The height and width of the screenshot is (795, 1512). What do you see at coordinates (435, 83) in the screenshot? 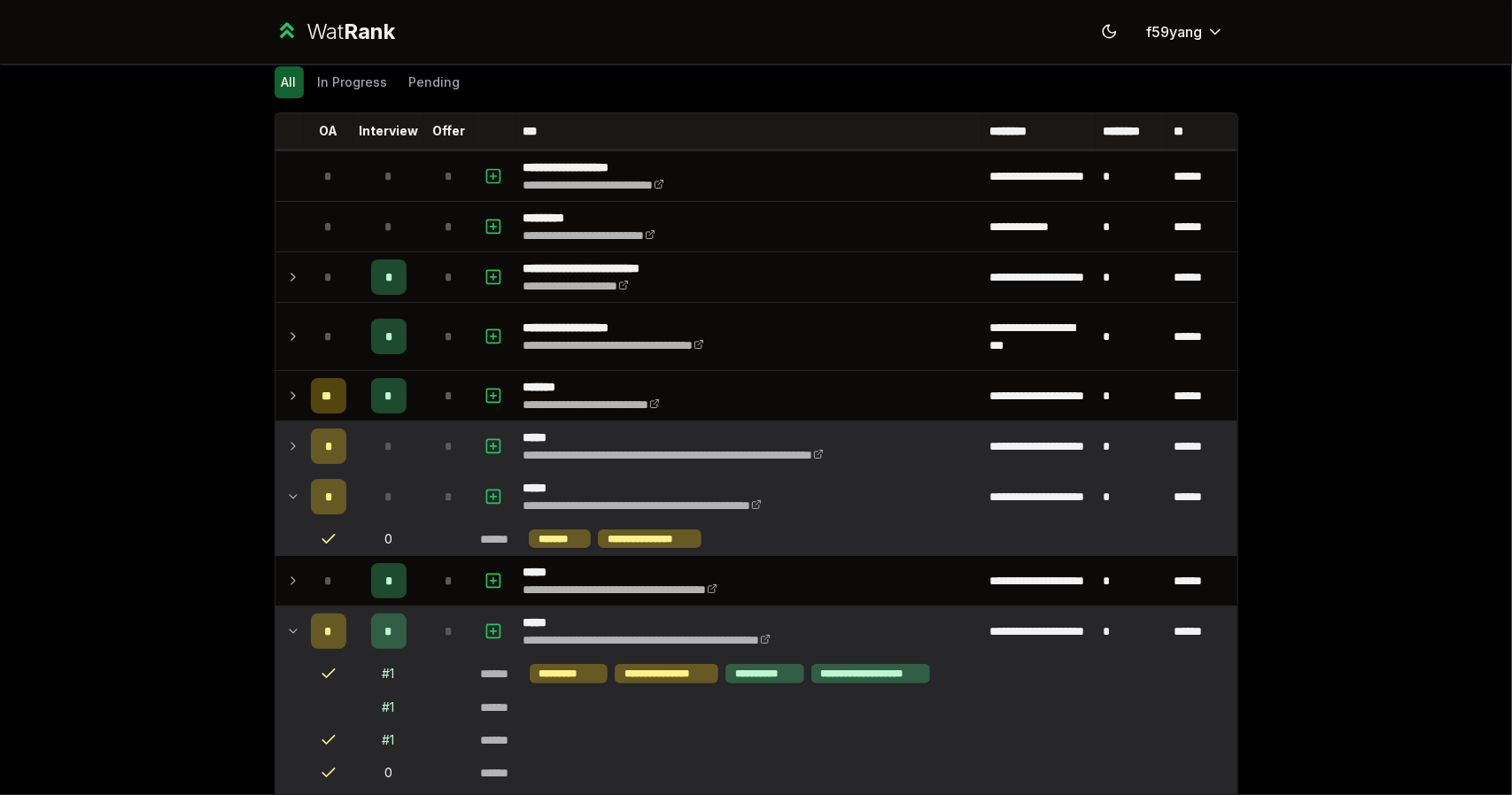
I see `button: Pending` at bounding box center [435, 83].